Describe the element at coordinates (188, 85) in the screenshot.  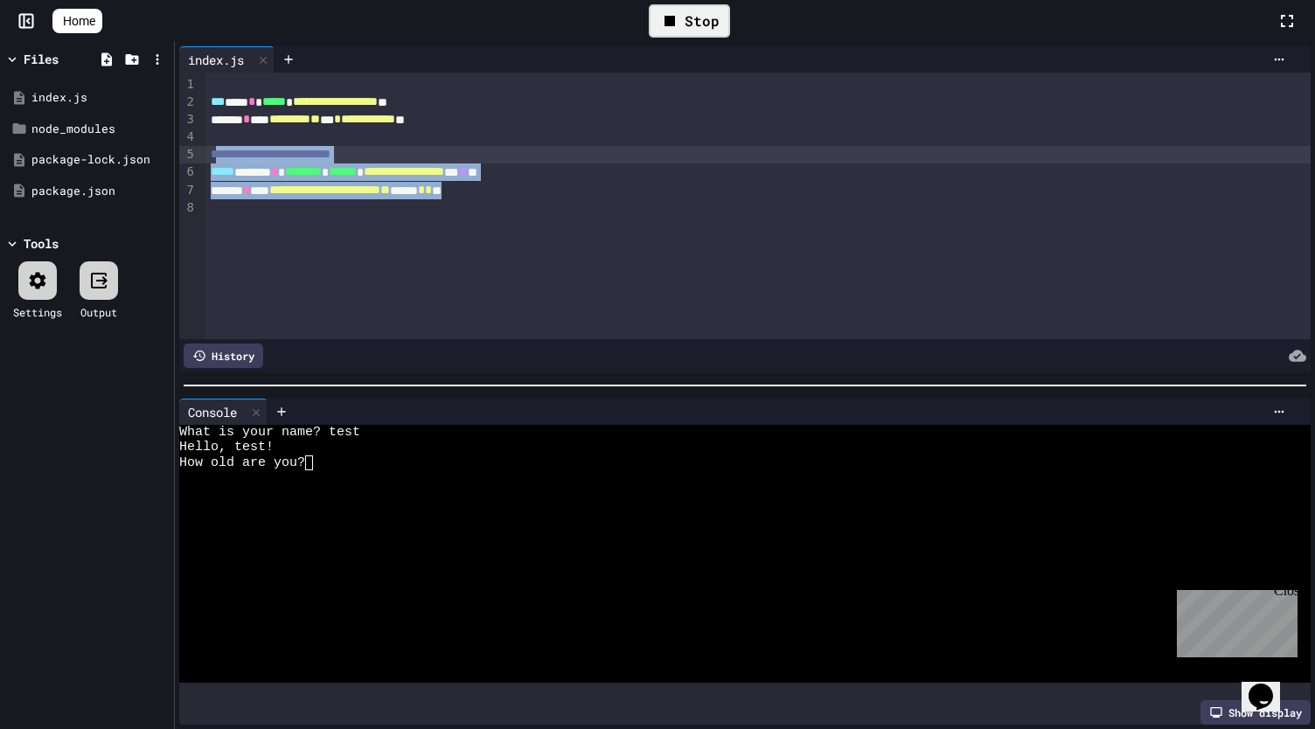
I see `div: 1` at that location.